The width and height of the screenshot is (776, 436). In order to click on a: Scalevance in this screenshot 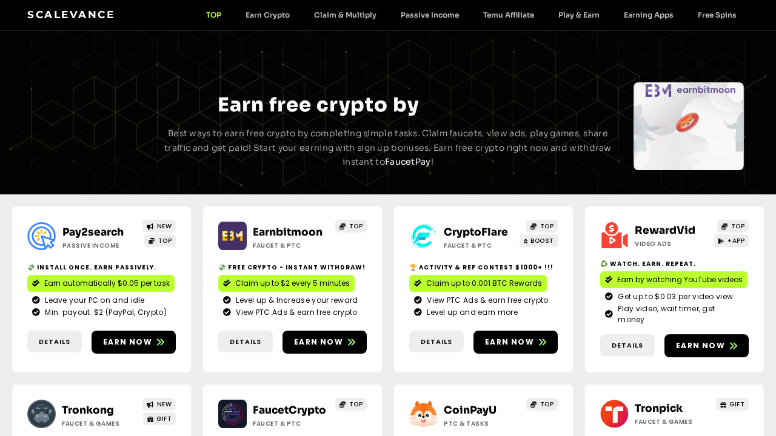, I will do `click(71, 15)`.